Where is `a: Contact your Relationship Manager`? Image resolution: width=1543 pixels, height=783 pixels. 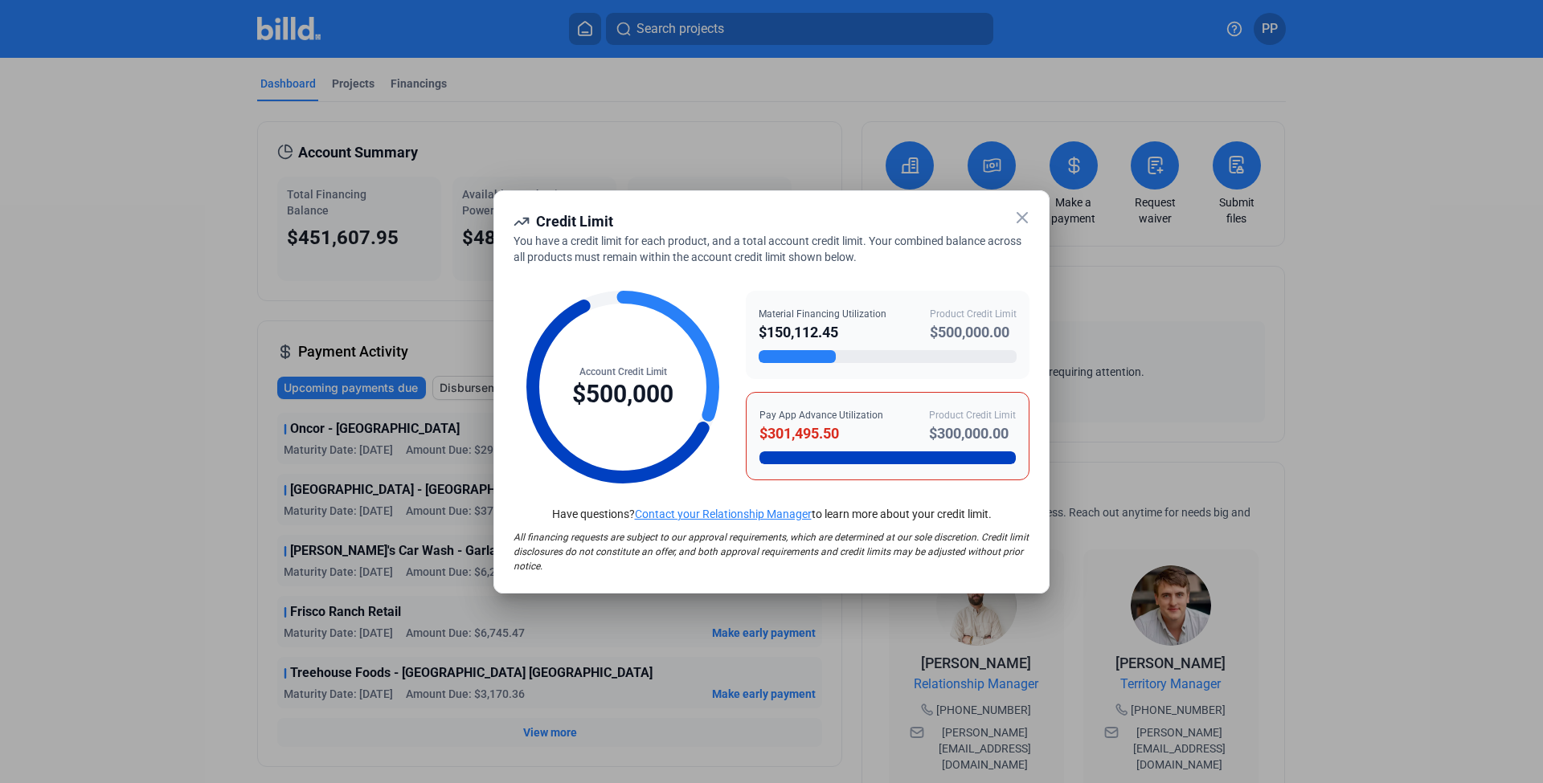
a: Contact your Relationship Manager is located at coordinates (723, 514).